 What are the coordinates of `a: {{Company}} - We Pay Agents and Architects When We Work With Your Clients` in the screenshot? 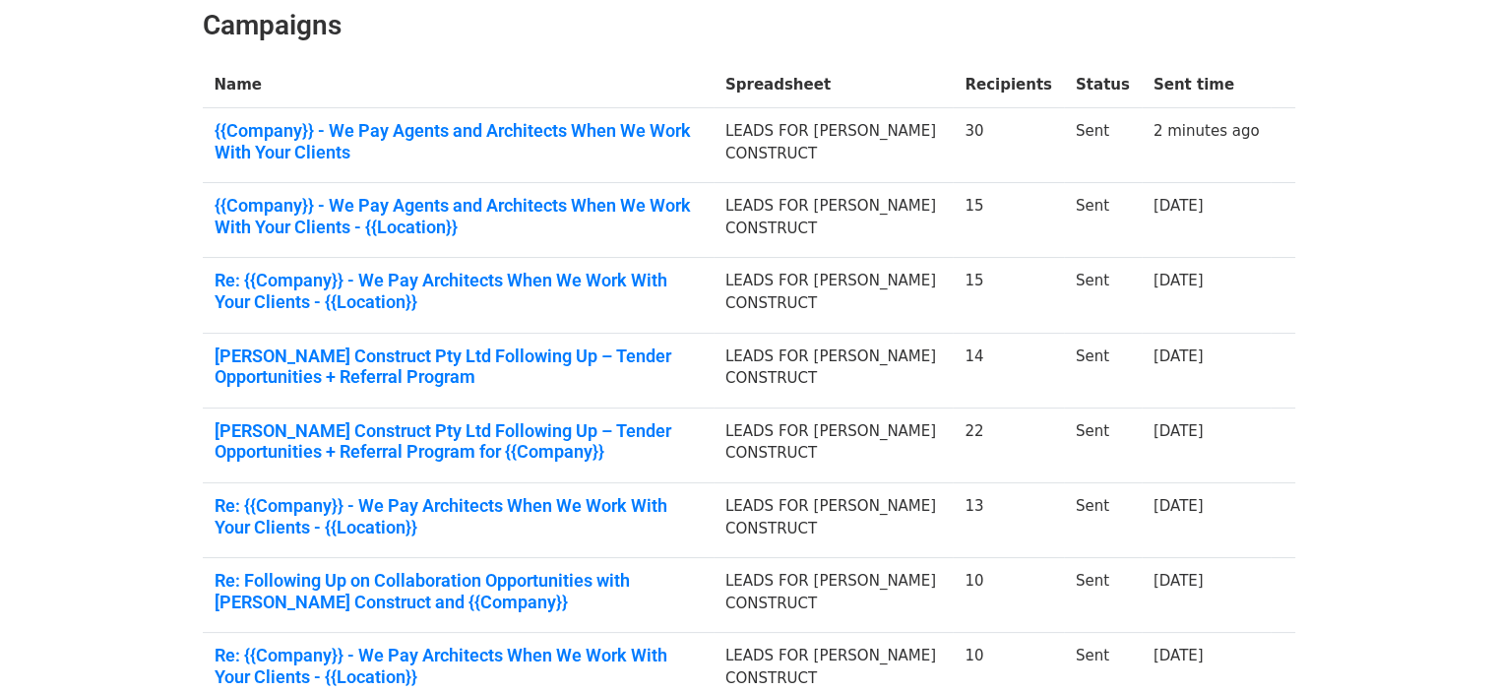 It's located at (458, 141).